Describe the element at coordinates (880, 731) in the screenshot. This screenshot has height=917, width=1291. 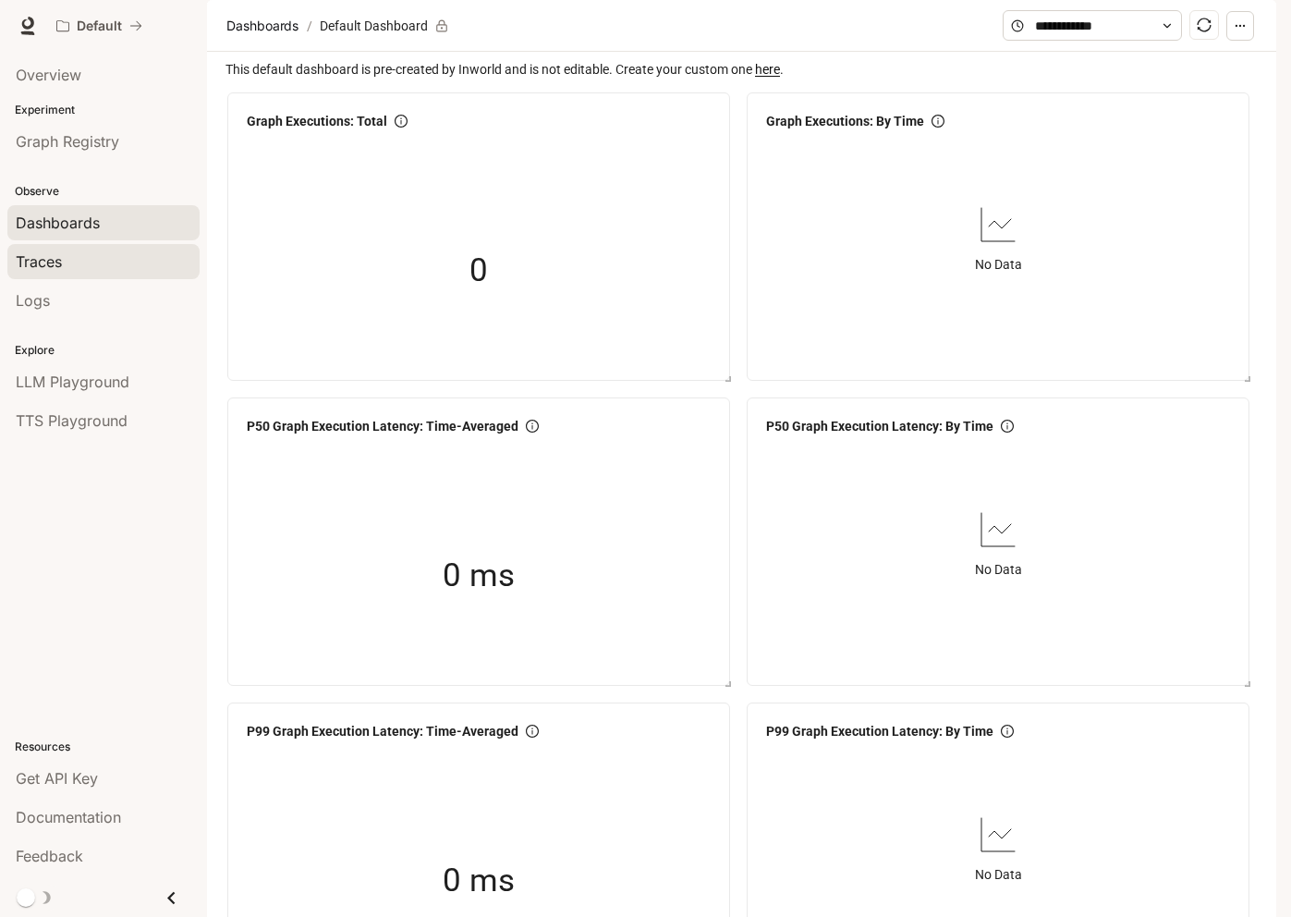
I see `span: P99 Graph Execution Latency: By Time` at that location.